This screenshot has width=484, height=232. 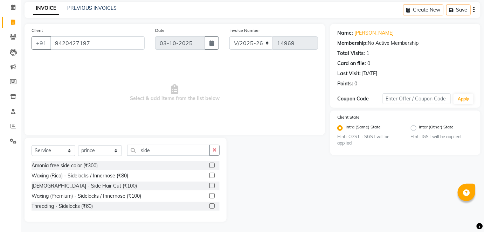 What do you see at coordinates (64, 166) in the screenshot?
I see `div: Amonia free side color (₹300)` at bounding box center [64, 166].